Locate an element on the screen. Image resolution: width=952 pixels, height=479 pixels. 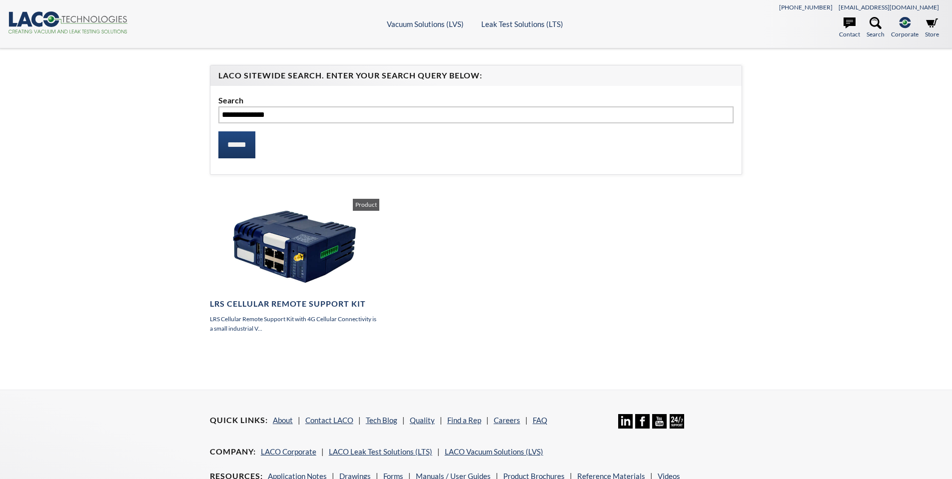
a: Search is located at coordinates (876, 28).